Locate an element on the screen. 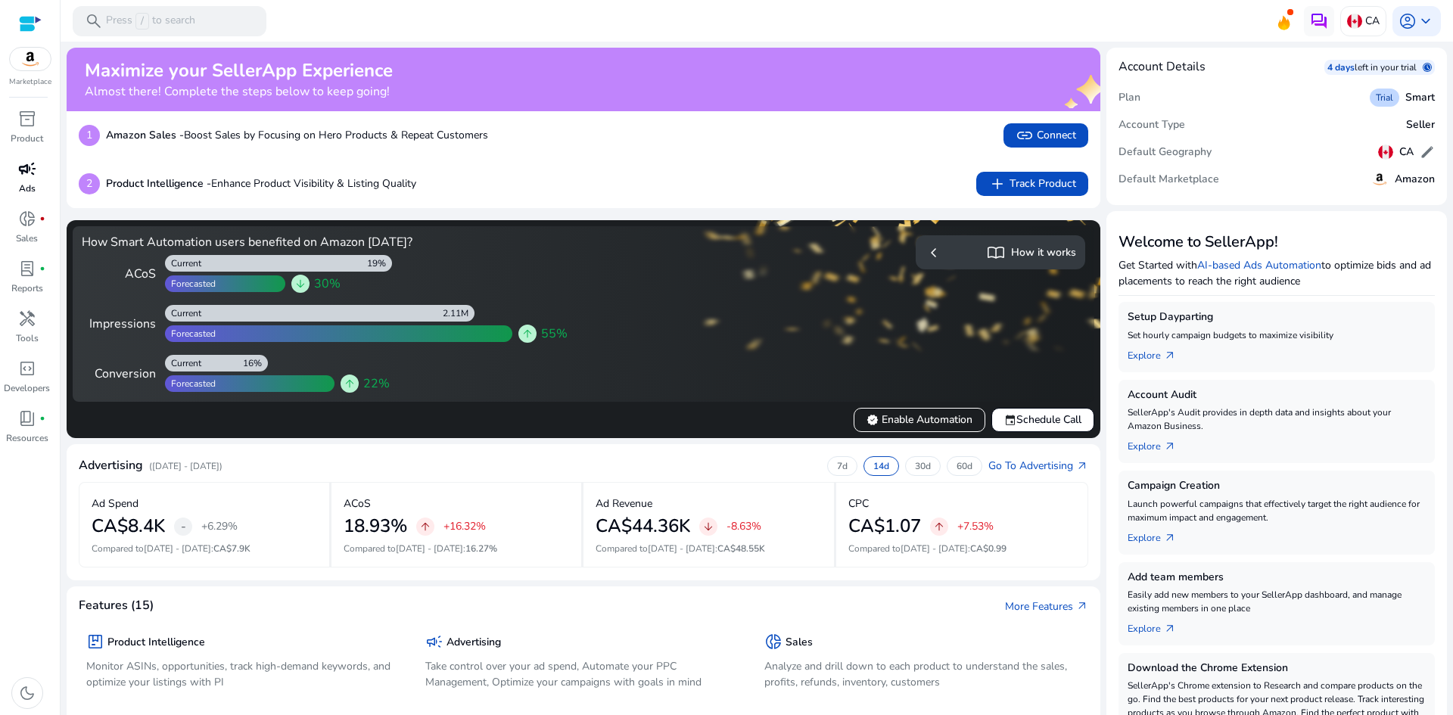  span: 30% is located at coordinates (327, 284).